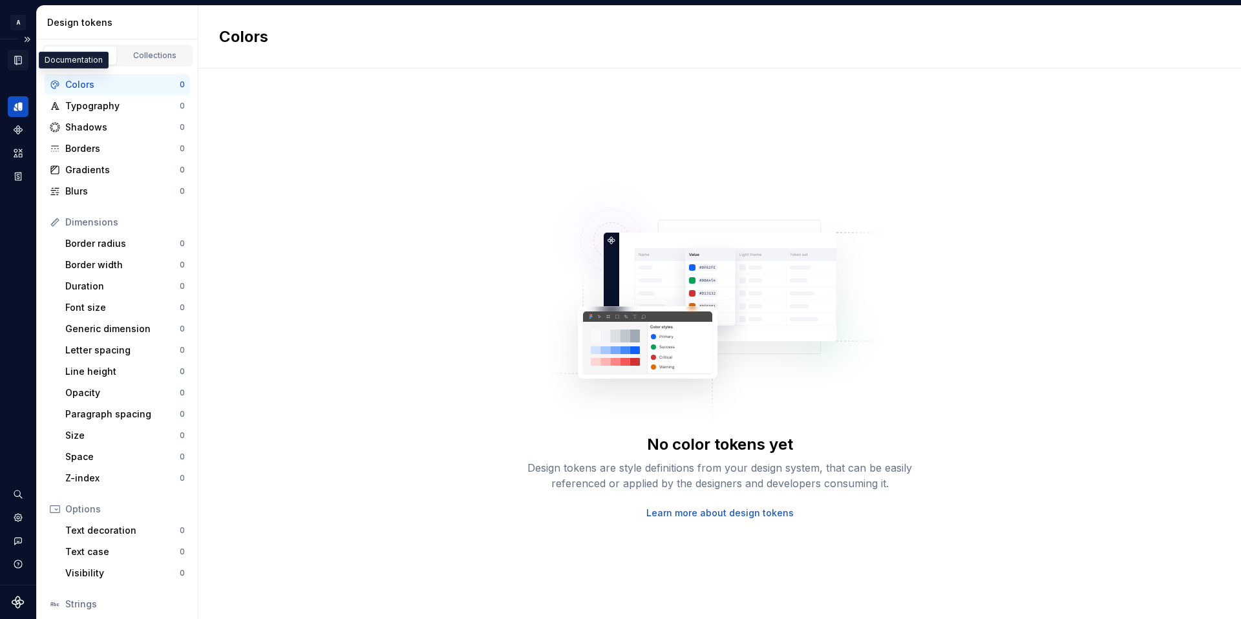 The image size is (1241, 619). Describe the element at coordinates (122, 286) in the screenshot. I see `div: Duration` at that location.